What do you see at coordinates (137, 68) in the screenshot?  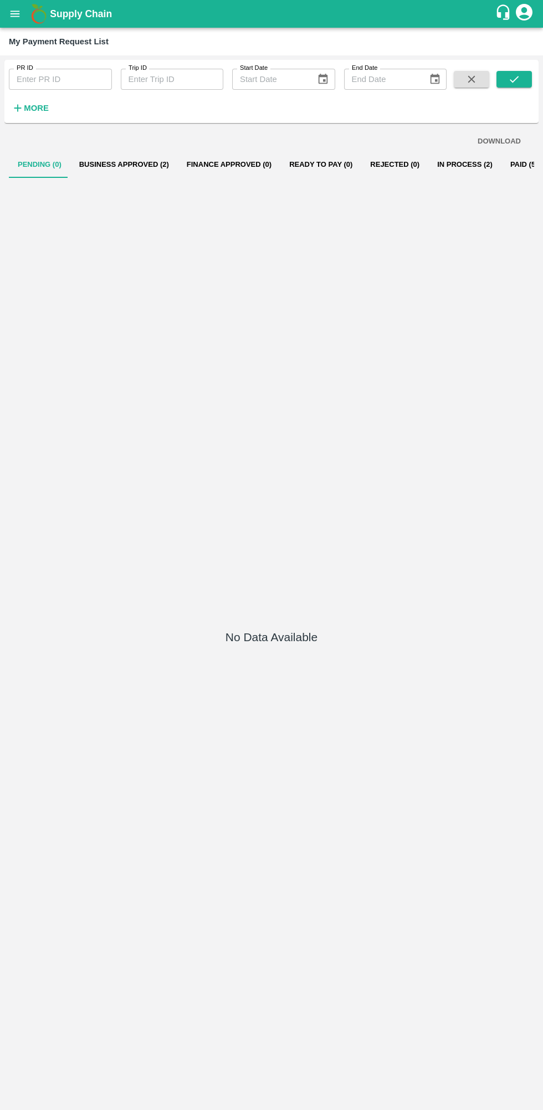 I see `label: Trip ID` at bounding box center [137, 68].